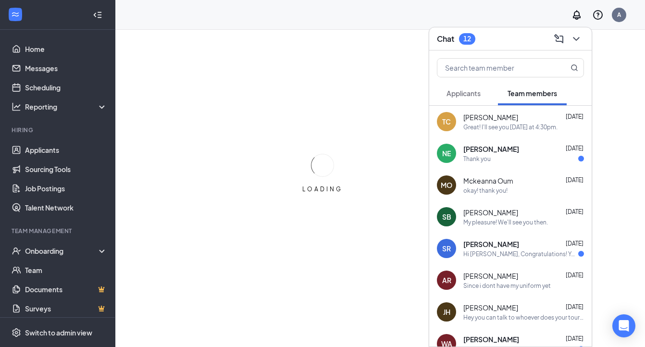 The image size is (645, 347). Describe the element at coordinates (463, 93) in the screenshot. I see `span: Applicants` at that location.